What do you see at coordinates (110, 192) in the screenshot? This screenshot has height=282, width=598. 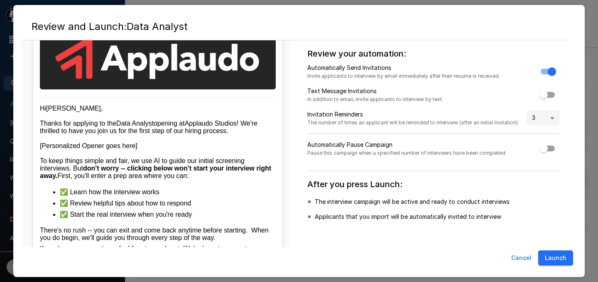 I see `span: ✅ Learn how the interview works` at bounding box center [110, 192].